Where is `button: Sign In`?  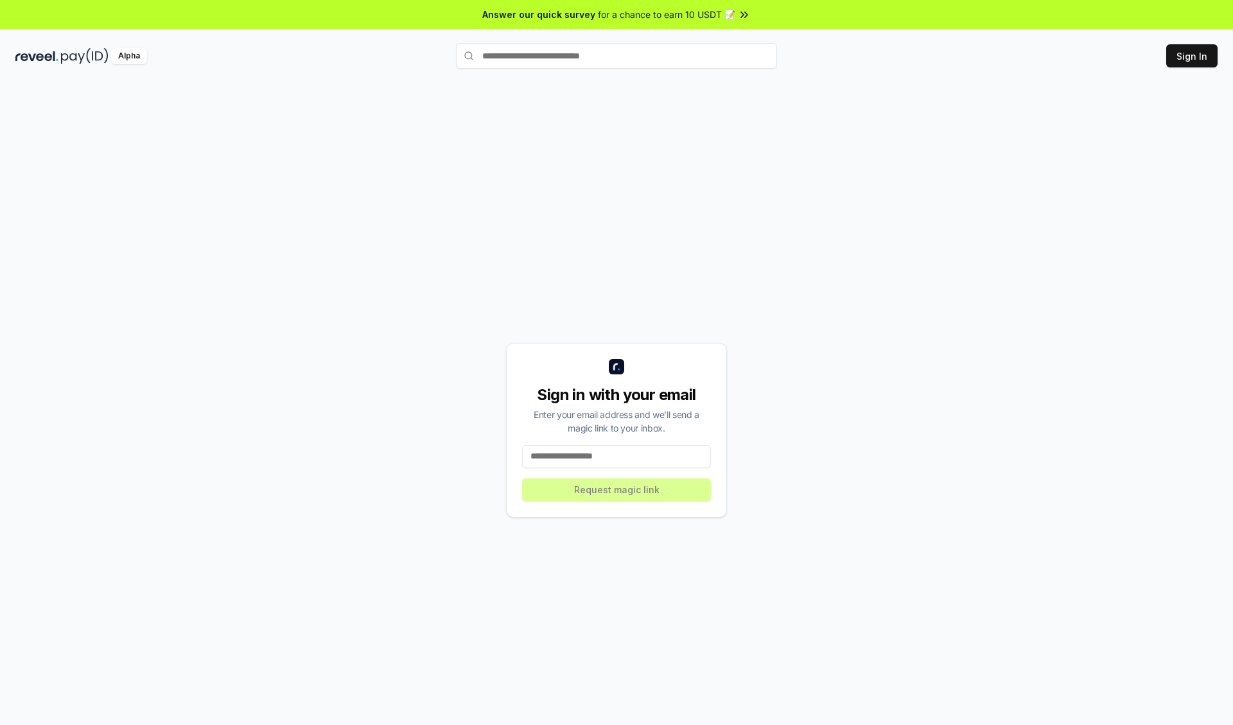
button: Sign In is located at coordinates (1192, 56).